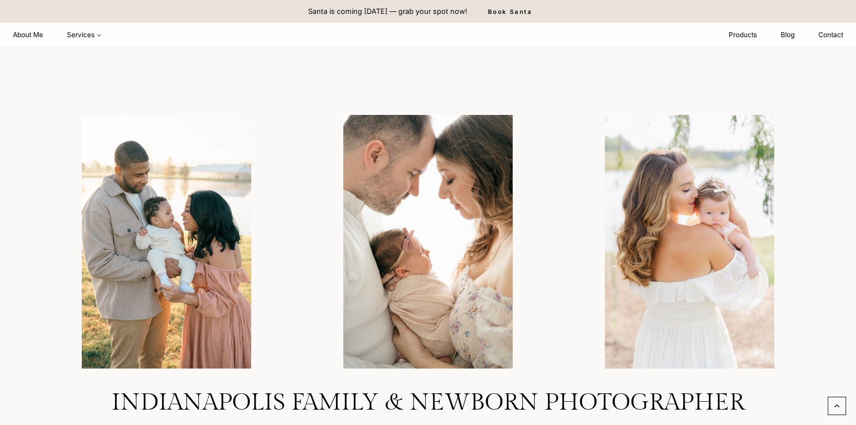 Image resolution: width=856 pixels, height=425 pixels. I want to click on img: mom holding baby on shoulder looking back at the camera outdoors in Carmel, Indiana, so click(690, 242).